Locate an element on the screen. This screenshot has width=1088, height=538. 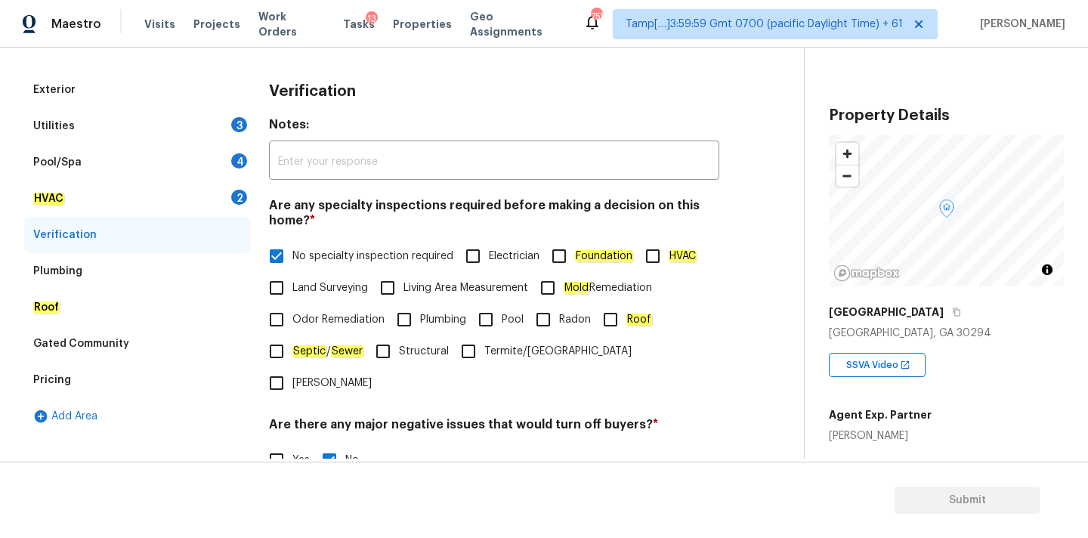
span: Remediation is located at coordinates (607, 288).